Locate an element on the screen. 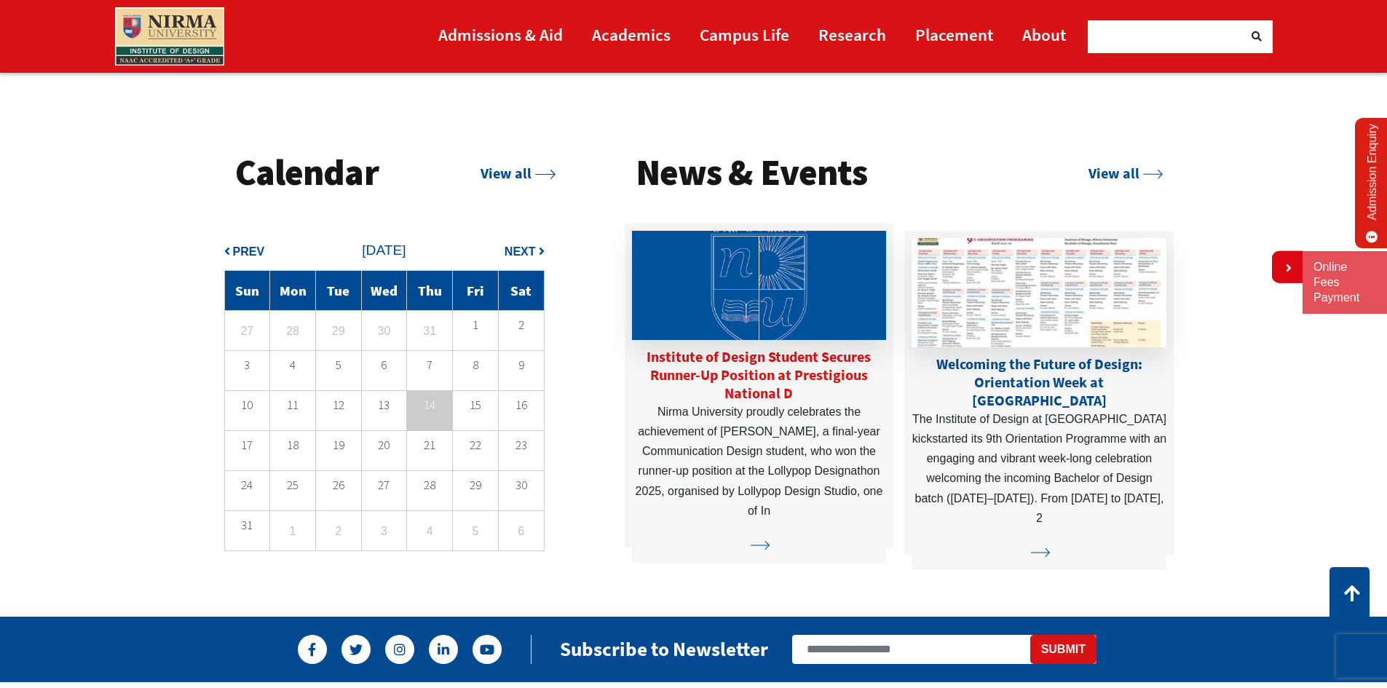 The image size is (1387, 688). td: Sat is located at coordinates (521, 291).